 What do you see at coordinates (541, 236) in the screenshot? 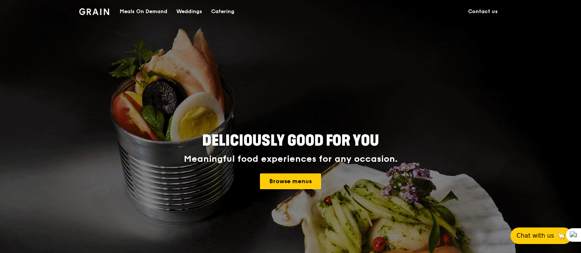
I see `button: Chat with us🦙` at bounding box center [541, 236].